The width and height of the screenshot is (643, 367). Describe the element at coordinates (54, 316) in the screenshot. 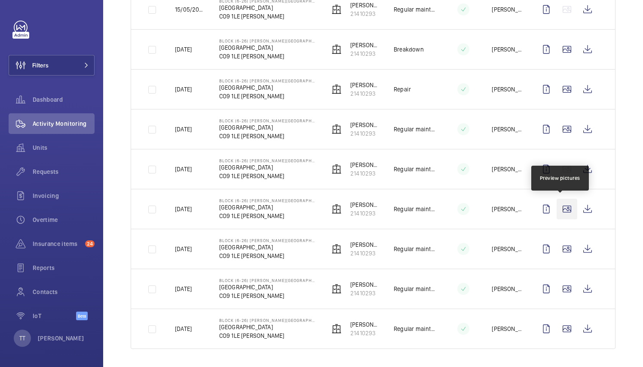

I see `span: IoT` at that location.